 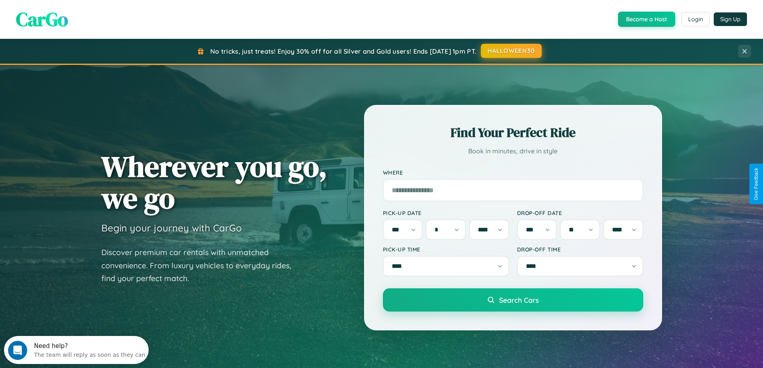 What do you see at coordinates (214, 182) in the screenshot?
I see `h1: Wherever you go, we go` at bounding box center [214, 182].